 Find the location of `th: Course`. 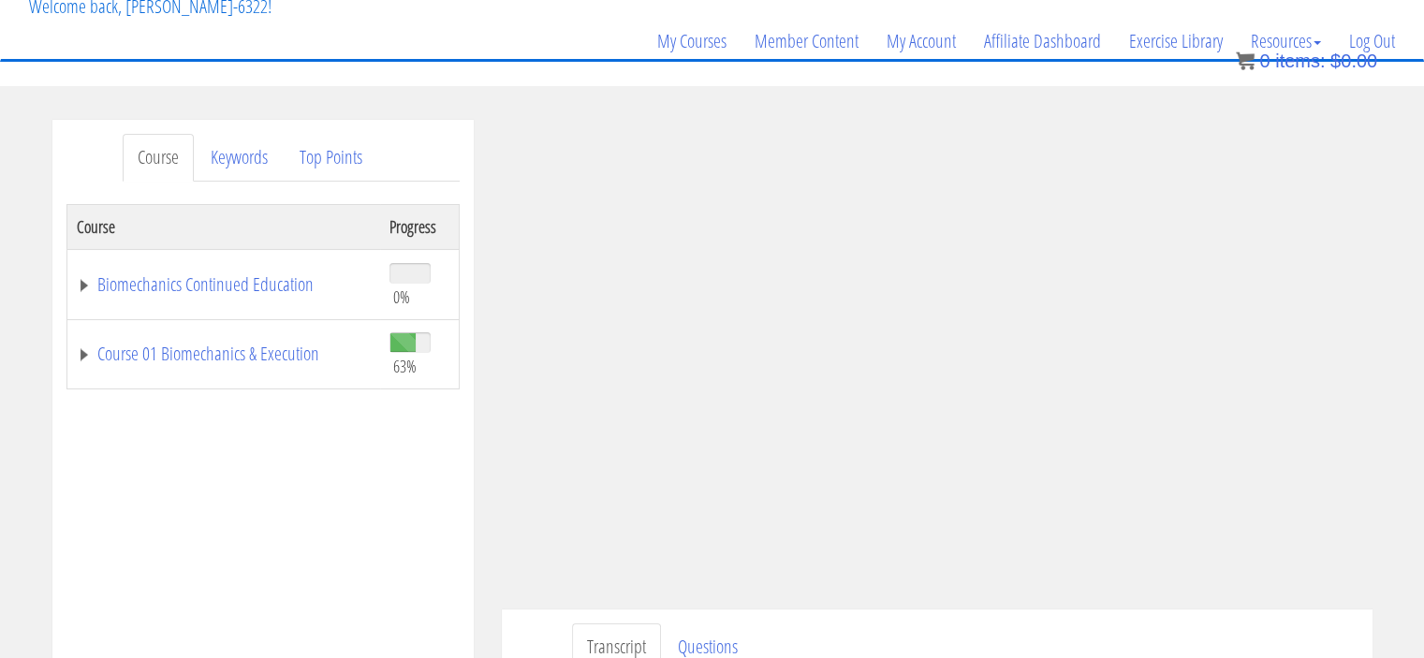

th: Course is located at coordinates (223, 227).